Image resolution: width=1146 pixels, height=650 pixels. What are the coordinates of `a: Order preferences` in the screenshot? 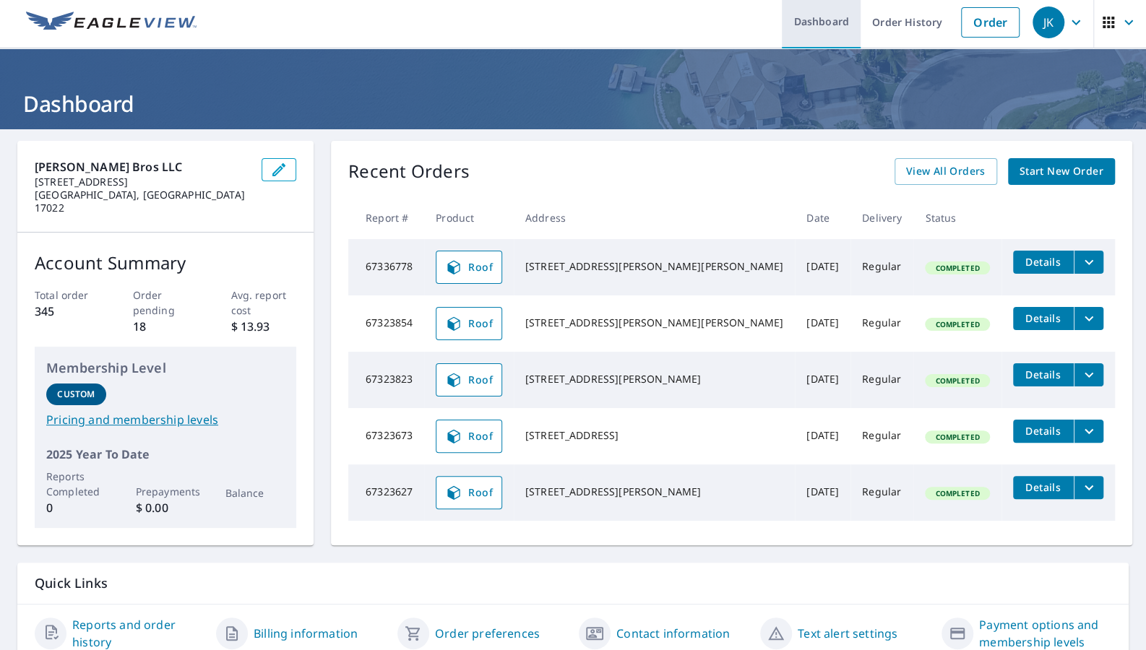 It's located at (487, 634).